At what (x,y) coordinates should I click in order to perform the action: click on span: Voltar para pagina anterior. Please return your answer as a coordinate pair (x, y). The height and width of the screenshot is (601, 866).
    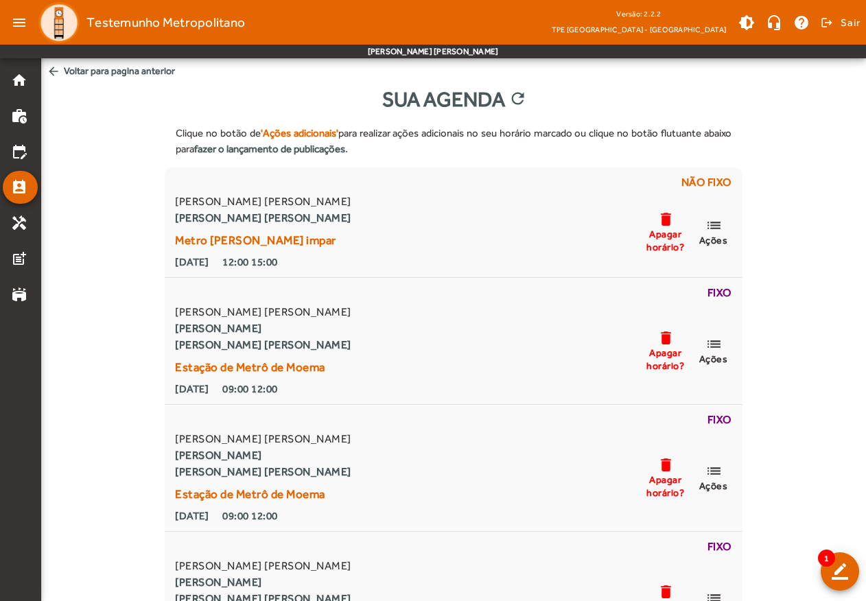
    Looking at the image, I should click on (454, 71).